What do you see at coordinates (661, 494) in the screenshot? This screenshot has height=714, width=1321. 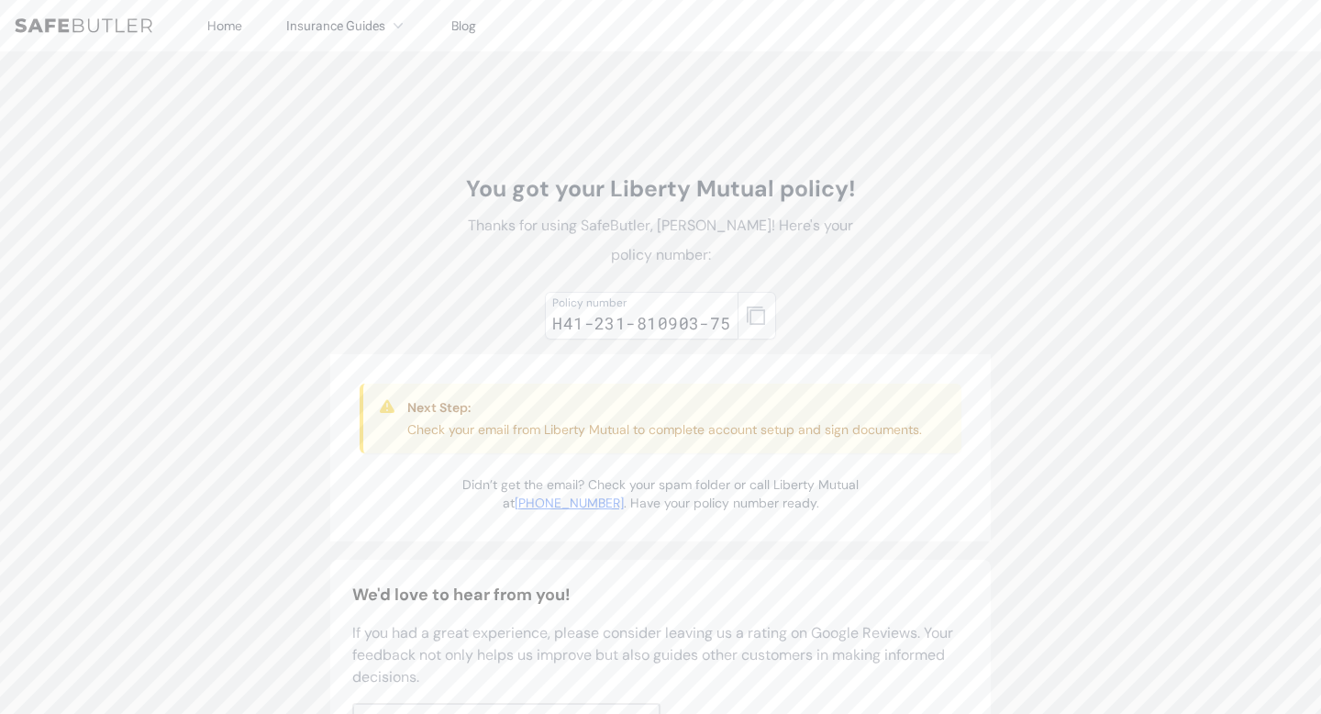 I see `p: Didn’t get the email? Check your spam folder or call Liberty Mutual at . Have your policy number ...` at bounding box center [661, 494].